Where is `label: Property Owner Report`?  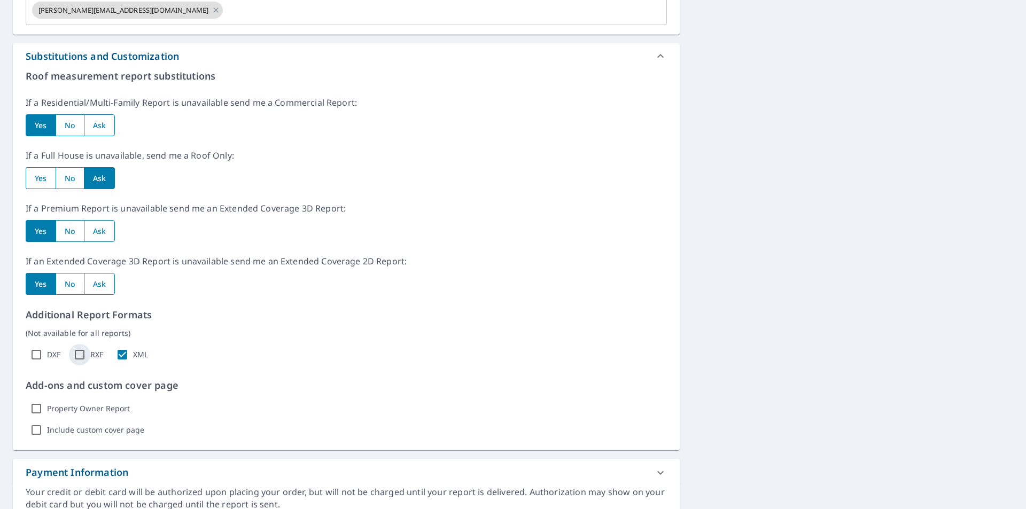 label: Property Owner Report is located at coordinates (88, 409).